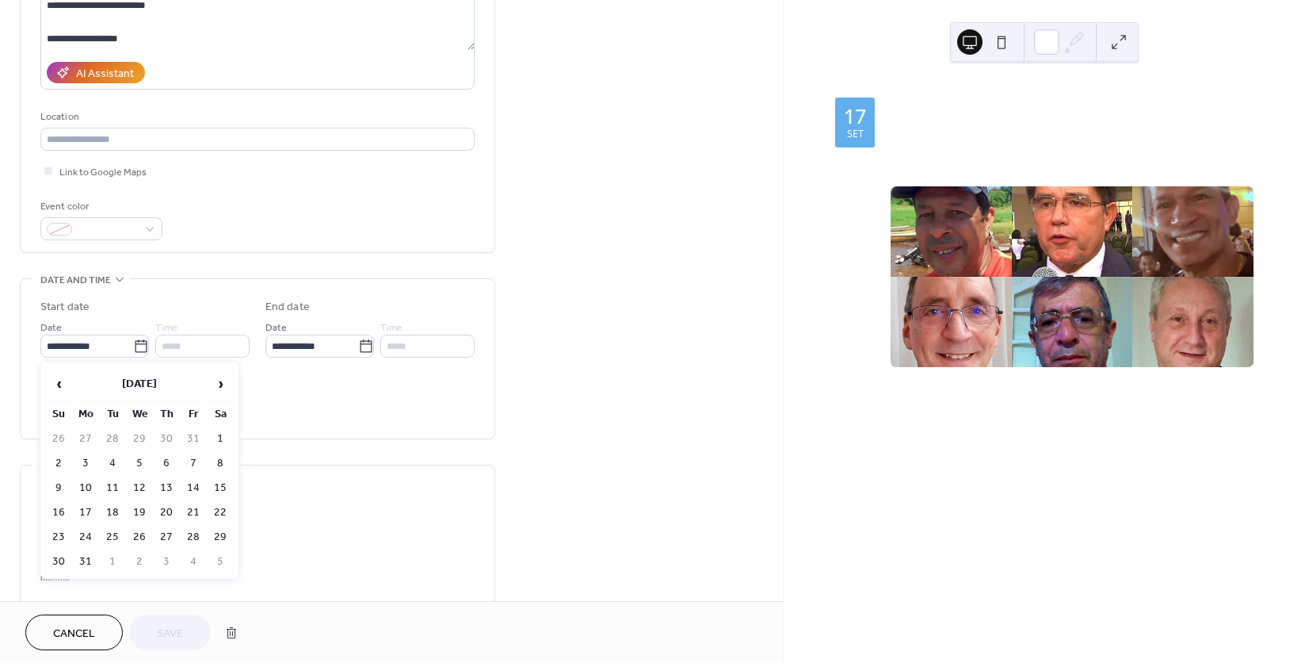 The width and height of the screenshot is (1305, 663). Describe the element at coordinates (996, 150) in the screenshot. I see `span: quarta-feira, setembro 17, 2025` at that location.